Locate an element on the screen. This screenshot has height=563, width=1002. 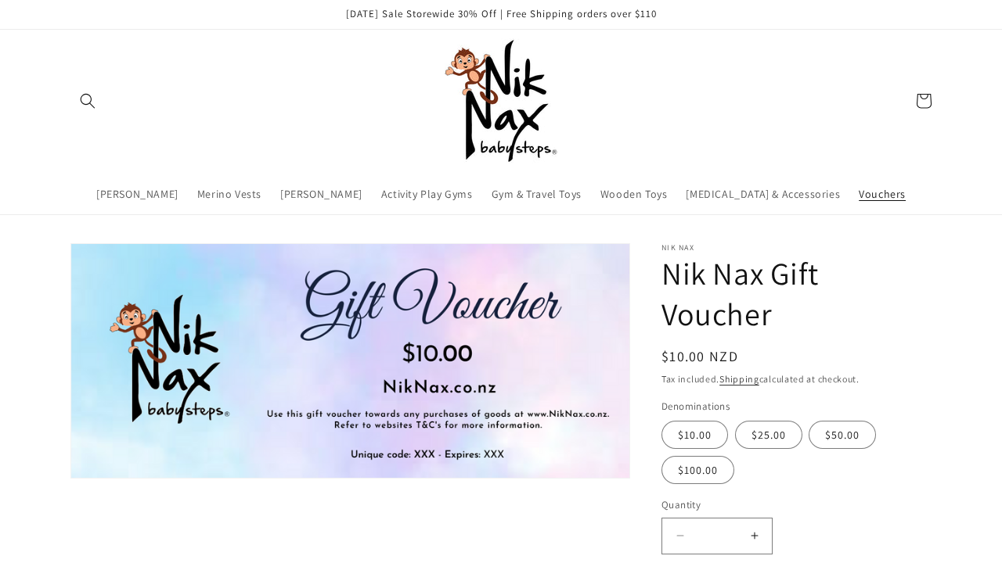
p: Nik Nax is located at coordinates (796, 248).